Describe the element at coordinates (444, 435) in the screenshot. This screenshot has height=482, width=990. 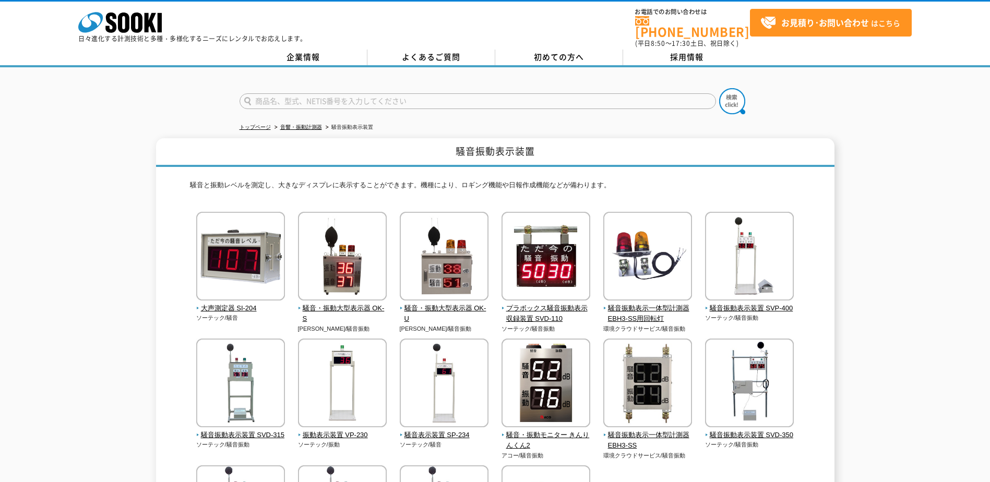
I see `span: 騒音表示装置 SP-234` at that location.